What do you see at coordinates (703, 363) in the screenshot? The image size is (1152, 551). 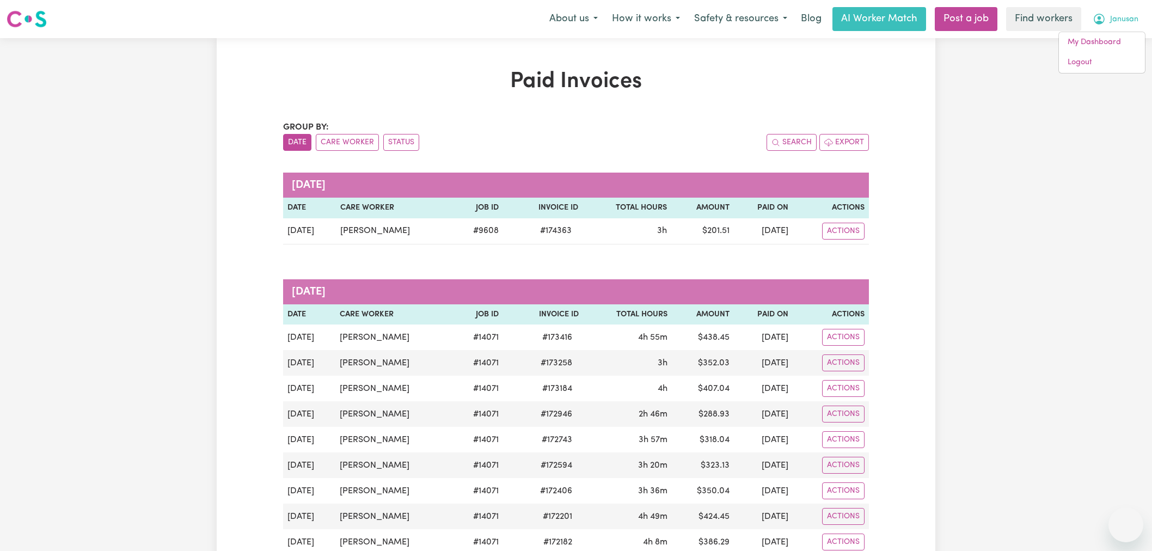 I see `td: $ 352.03` at bounding box center [703, 363].